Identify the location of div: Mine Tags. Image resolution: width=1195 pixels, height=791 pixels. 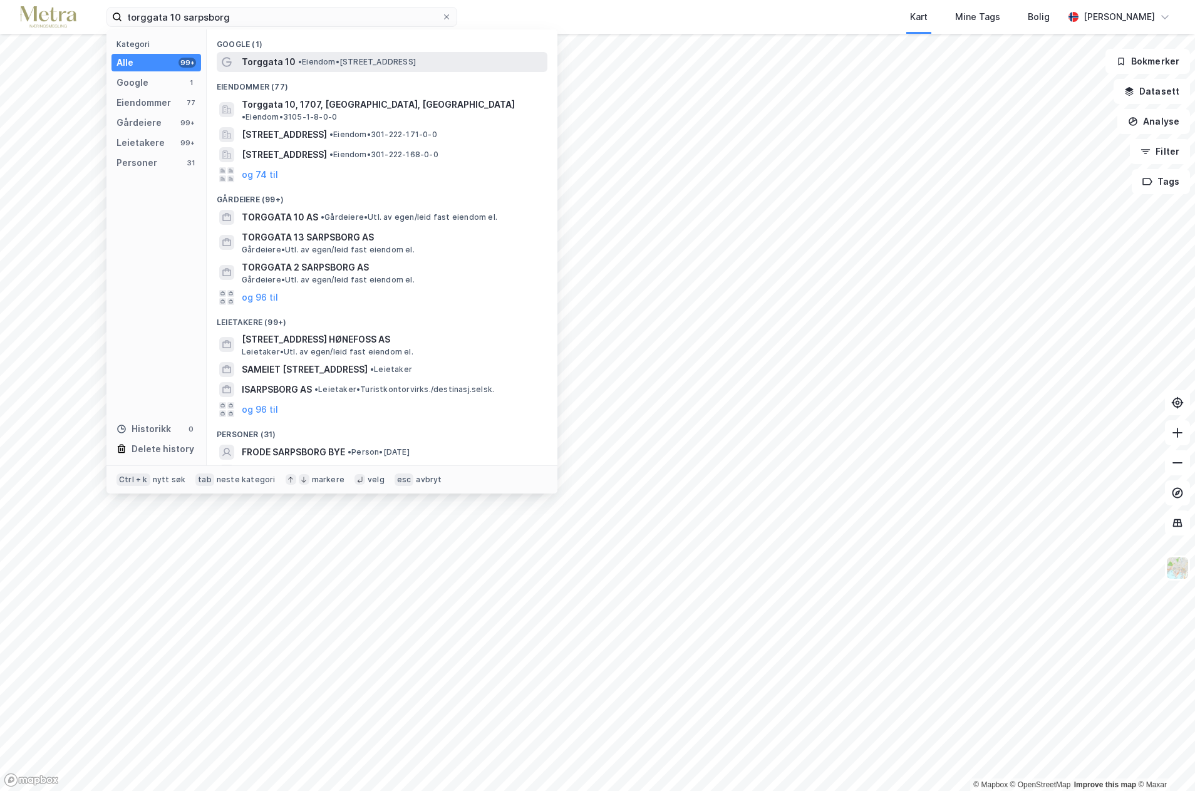
(978, 17).